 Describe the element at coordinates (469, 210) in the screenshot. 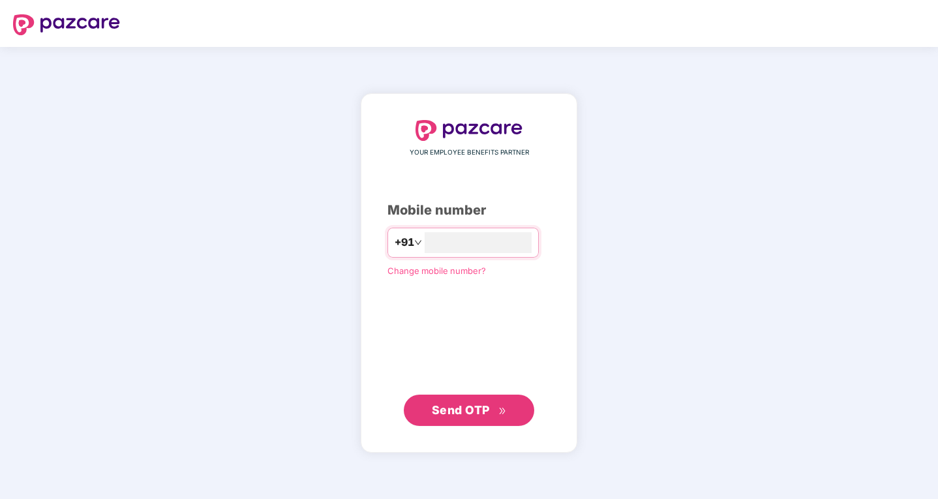

I see `div: Mobile number` at that location.